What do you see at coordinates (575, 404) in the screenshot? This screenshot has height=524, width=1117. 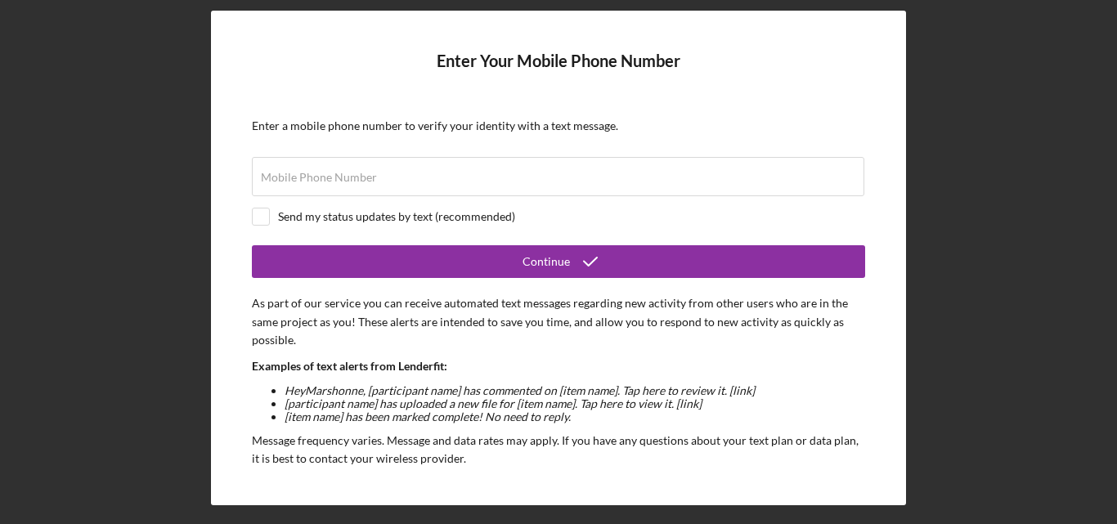 I see `li: [participant name] has uploaded a new file for [item name]. Tap here to view it. [link]` at bounding box center [575, 404].